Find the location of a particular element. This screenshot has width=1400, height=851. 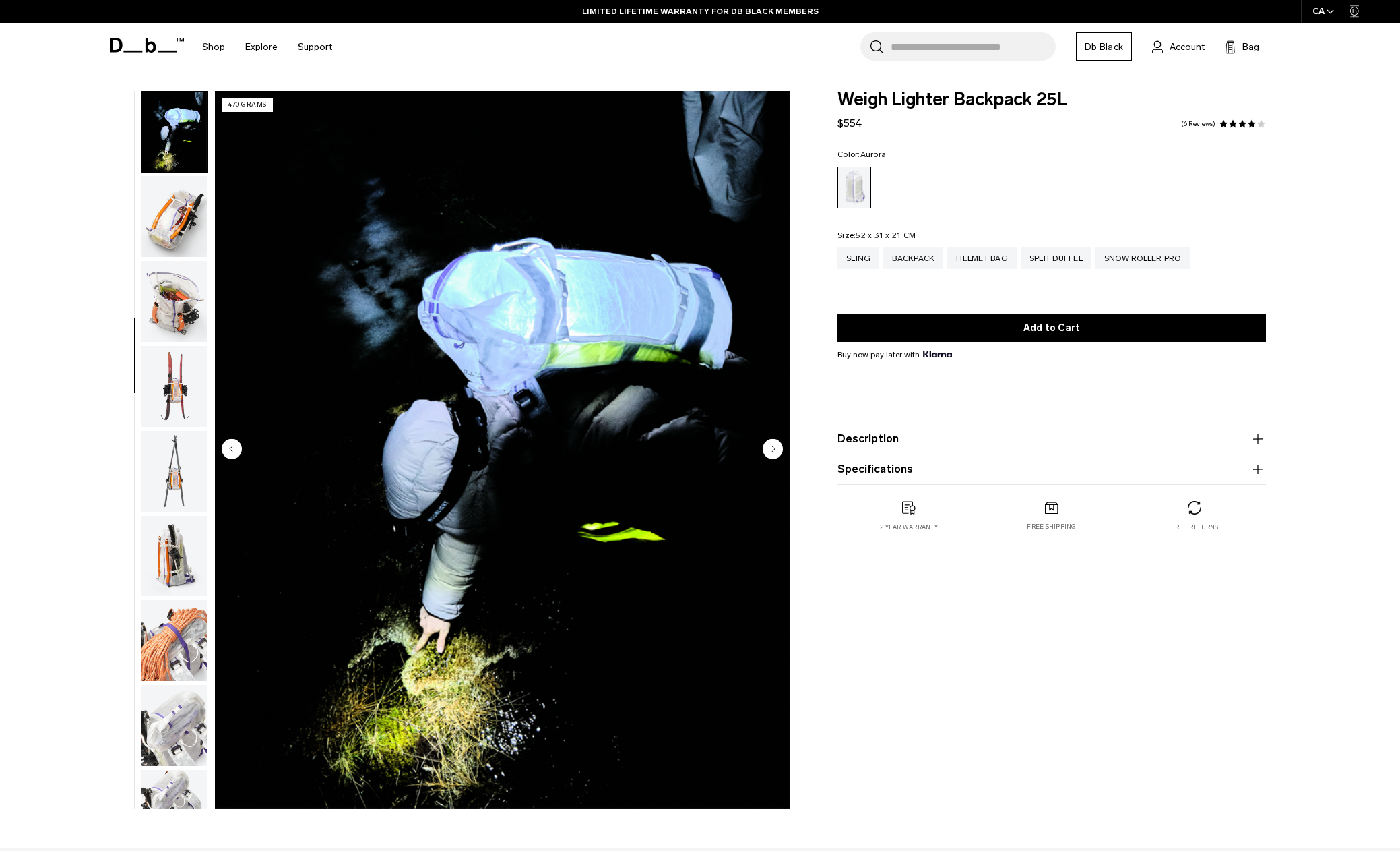

span: Account is located at coordinates (1188, 47).